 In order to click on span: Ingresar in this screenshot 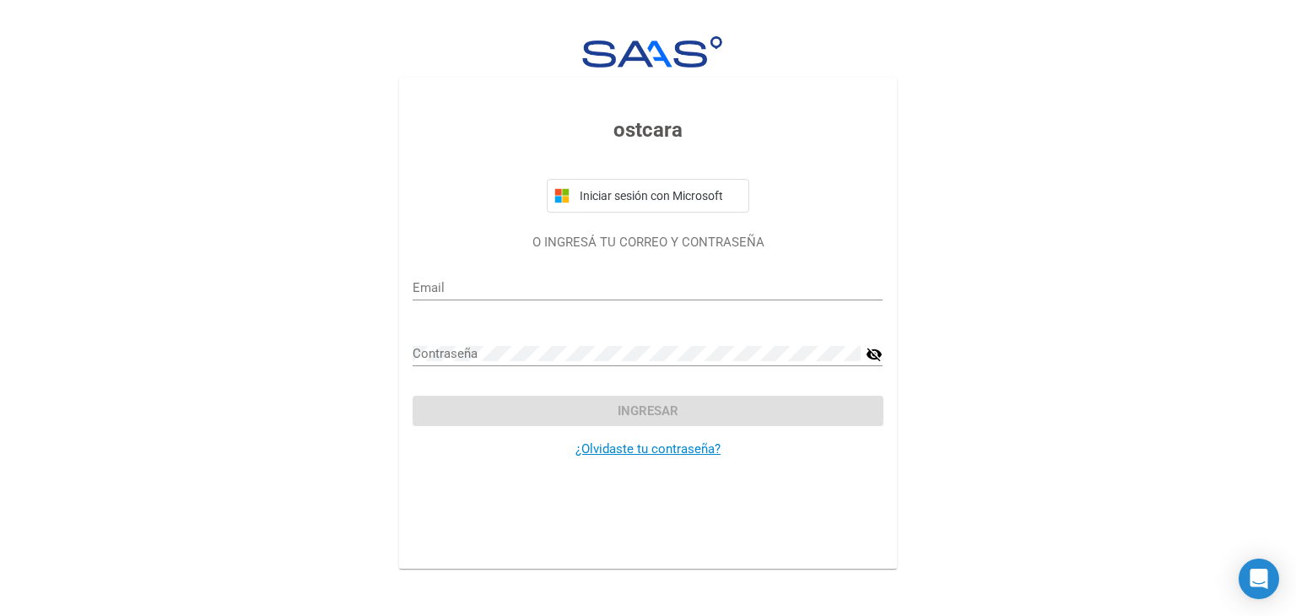, I will do `click(648, 411)`.